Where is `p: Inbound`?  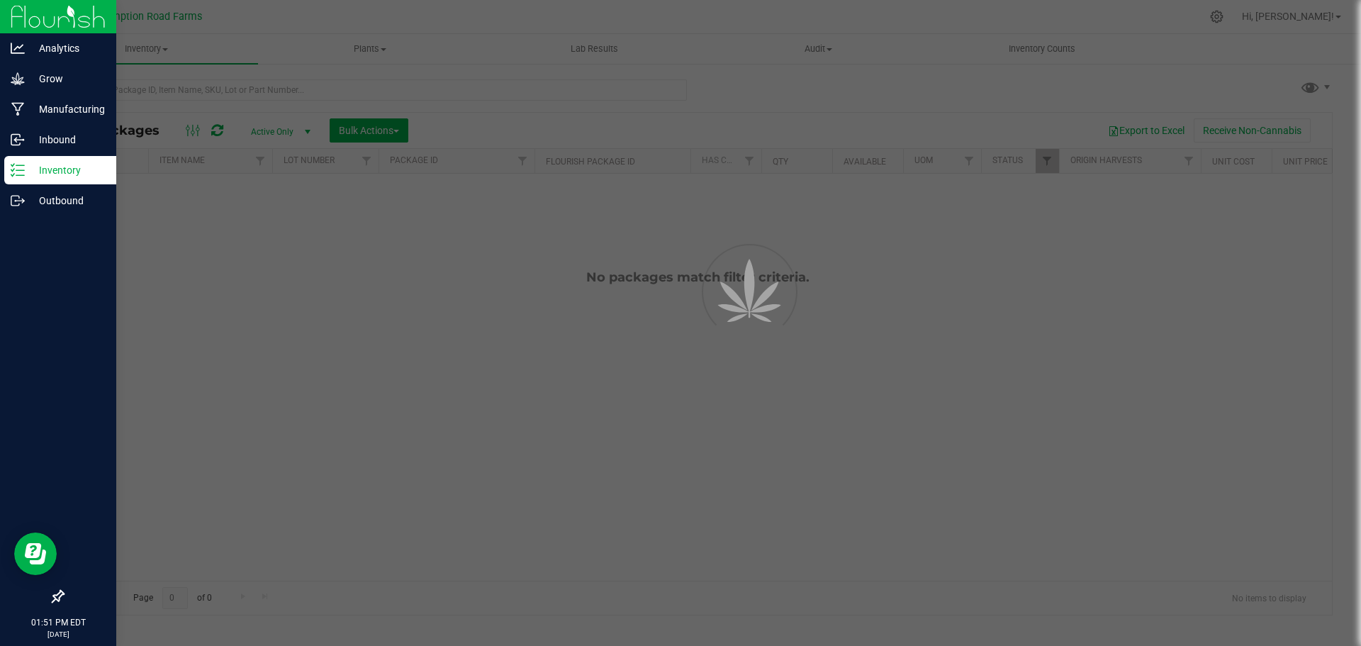 p: Inbound is located at coordinates (67, 140).